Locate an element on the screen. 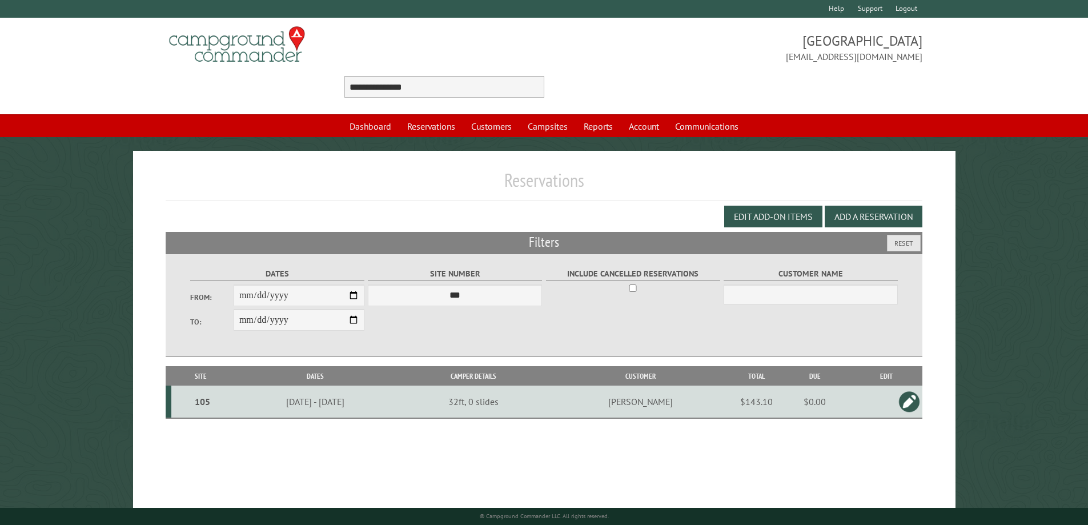 Image resolution: width=1088 pixels, height=525 pixels. label: To: is located at coordinates (212, 322).